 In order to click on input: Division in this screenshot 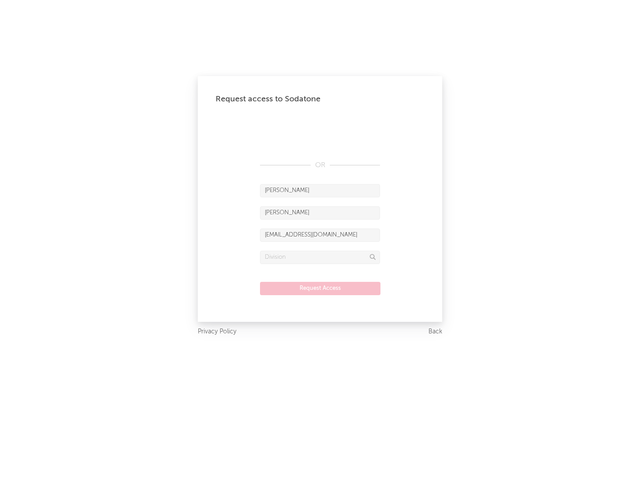, I will do `click(320, 257)`.